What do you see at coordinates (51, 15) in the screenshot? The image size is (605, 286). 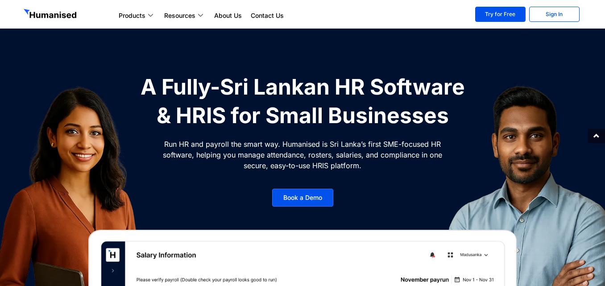 I see `img: GetHumanised Logo` at bounding box center [51, 15].